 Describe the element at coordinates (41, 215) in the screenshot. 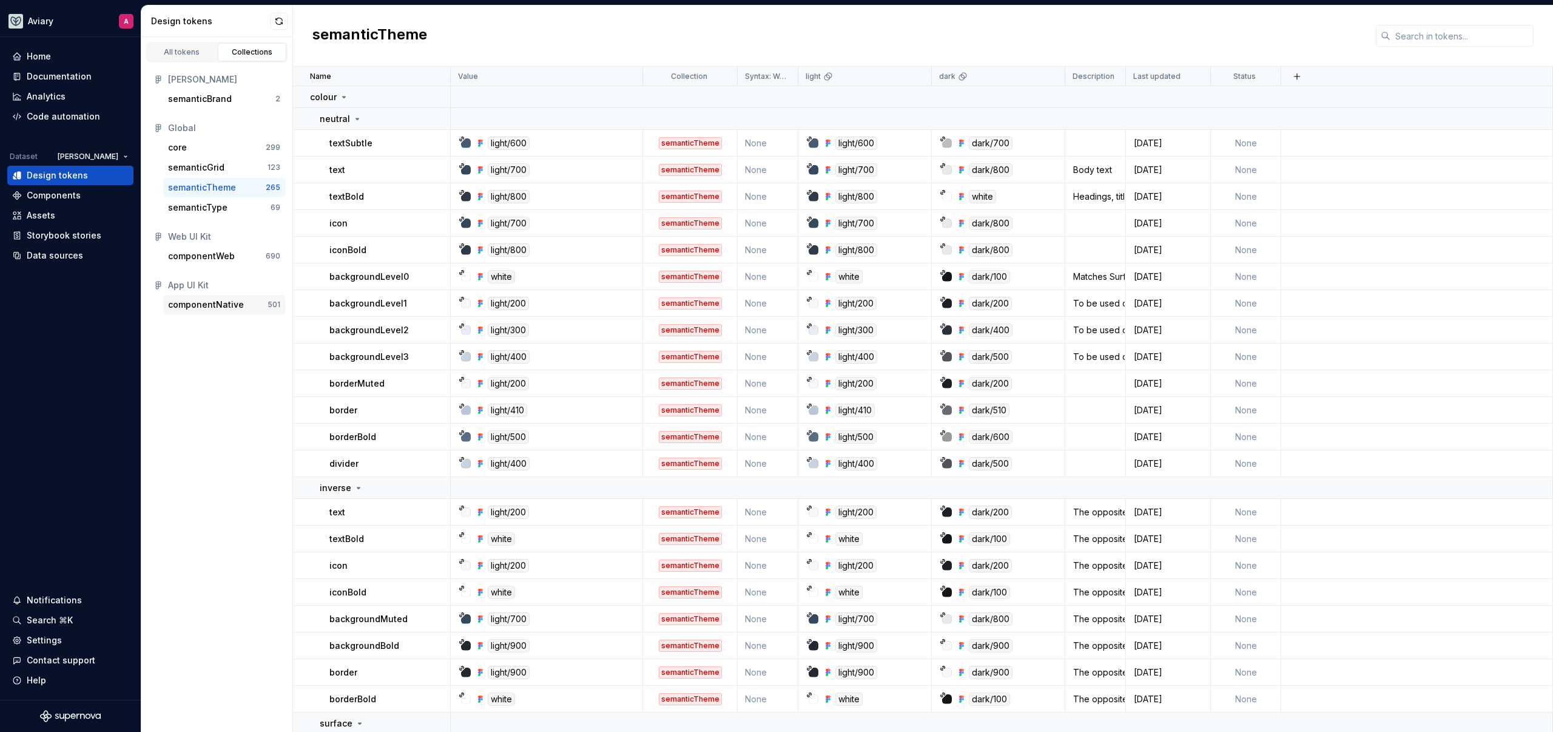

I see `div: Assets` at that location.